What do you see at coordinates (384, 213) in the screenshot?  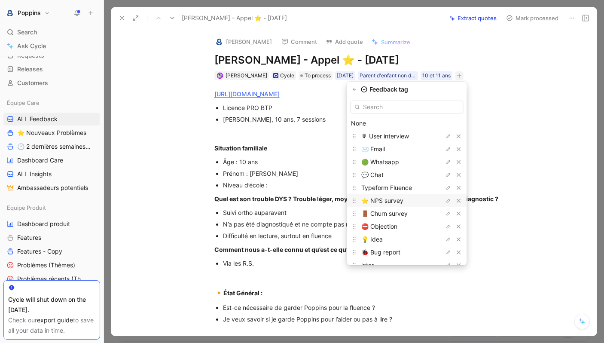 I see `span: 🚪 Churn survey` at bounding box center [384, 213].